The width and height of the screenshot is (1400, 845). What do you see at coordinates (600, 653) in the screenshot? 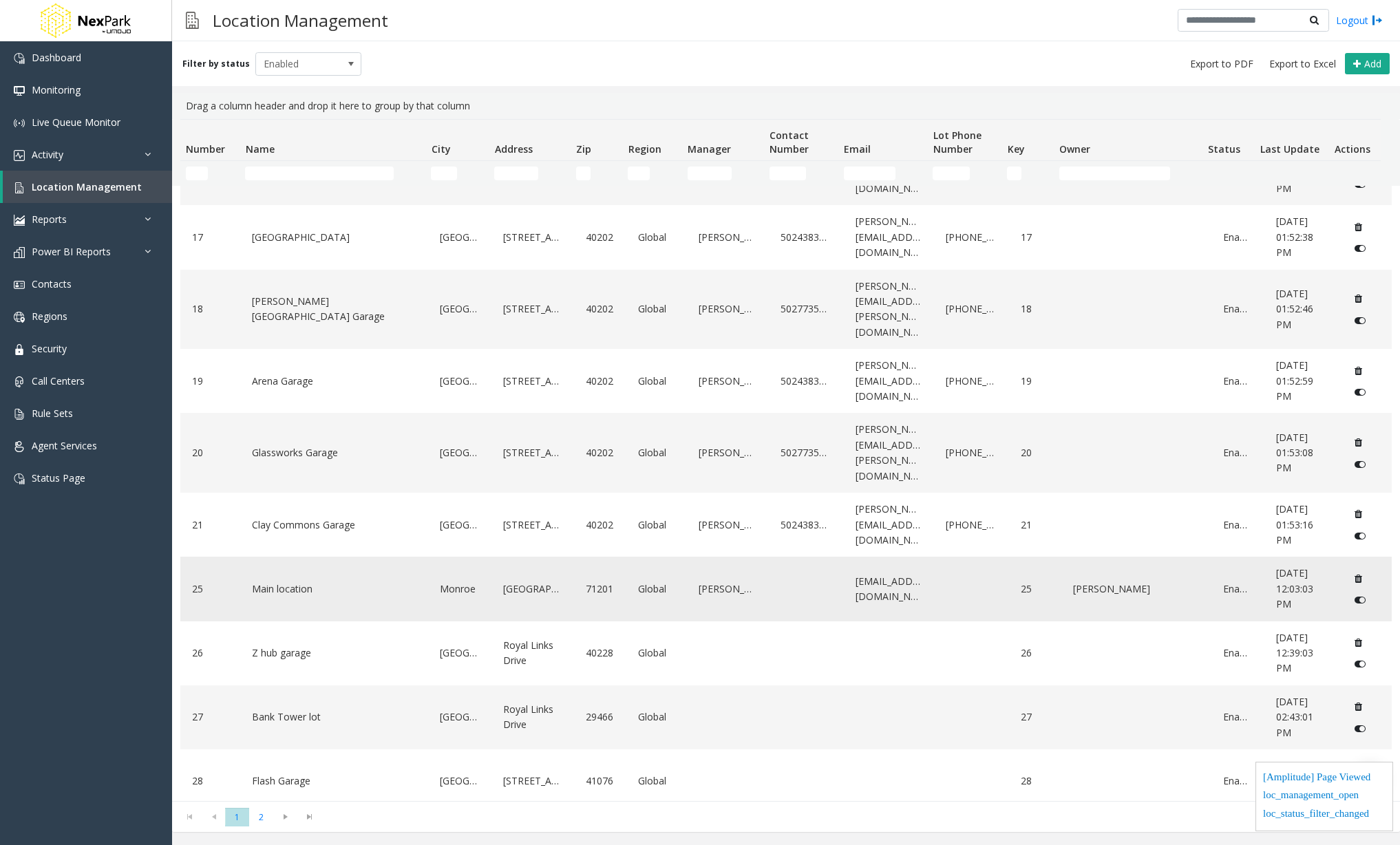
I see `a: 40228` at bounding box center [600, 653].